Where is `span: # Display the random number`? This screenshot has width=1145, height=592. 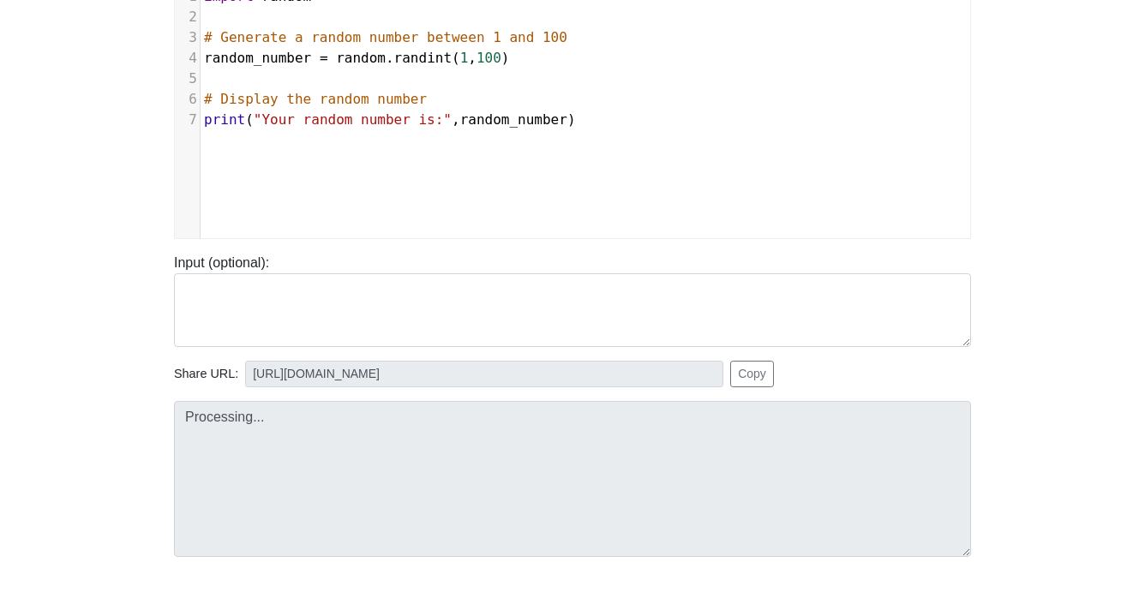 span: # Display the random number is located at coordinates (315, 99).